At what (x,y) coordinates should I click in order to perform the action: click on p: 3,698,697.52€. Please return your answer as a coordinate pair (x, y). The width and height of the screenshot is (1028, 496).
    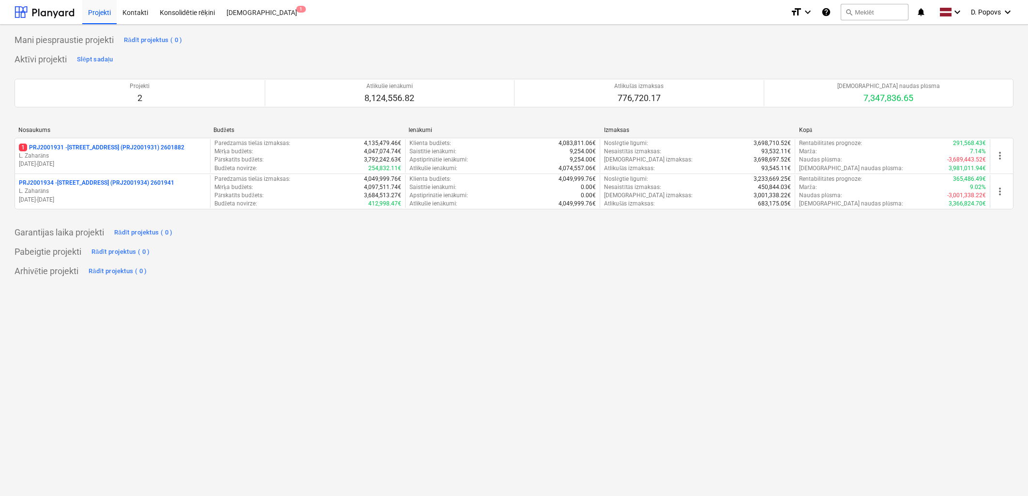
    Looking at the image, I should click on (772, 160).